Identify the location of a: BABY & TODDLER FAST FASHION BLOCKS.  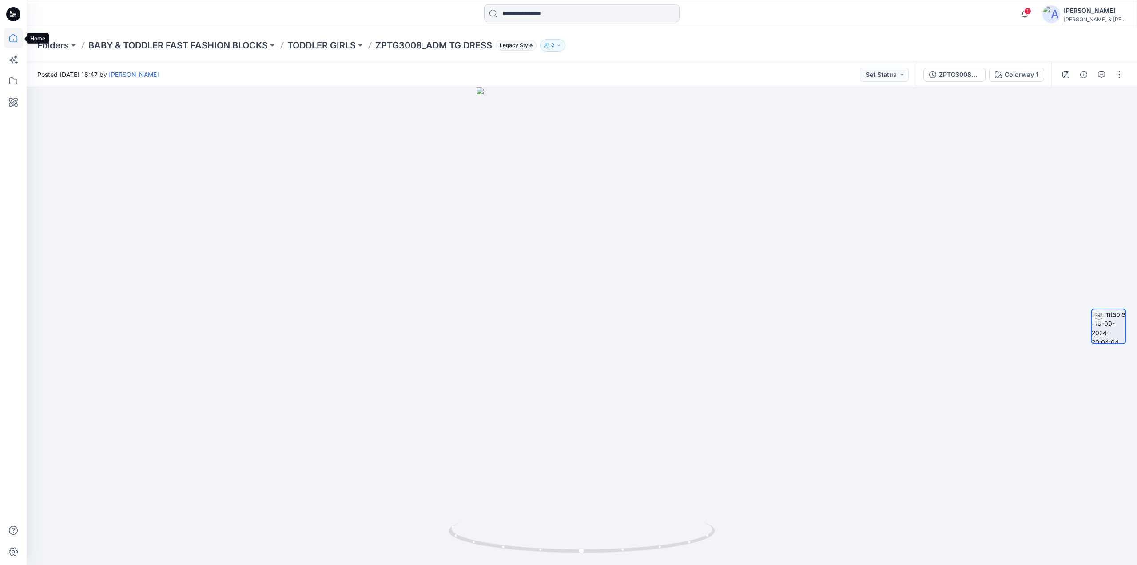
(178, 45).